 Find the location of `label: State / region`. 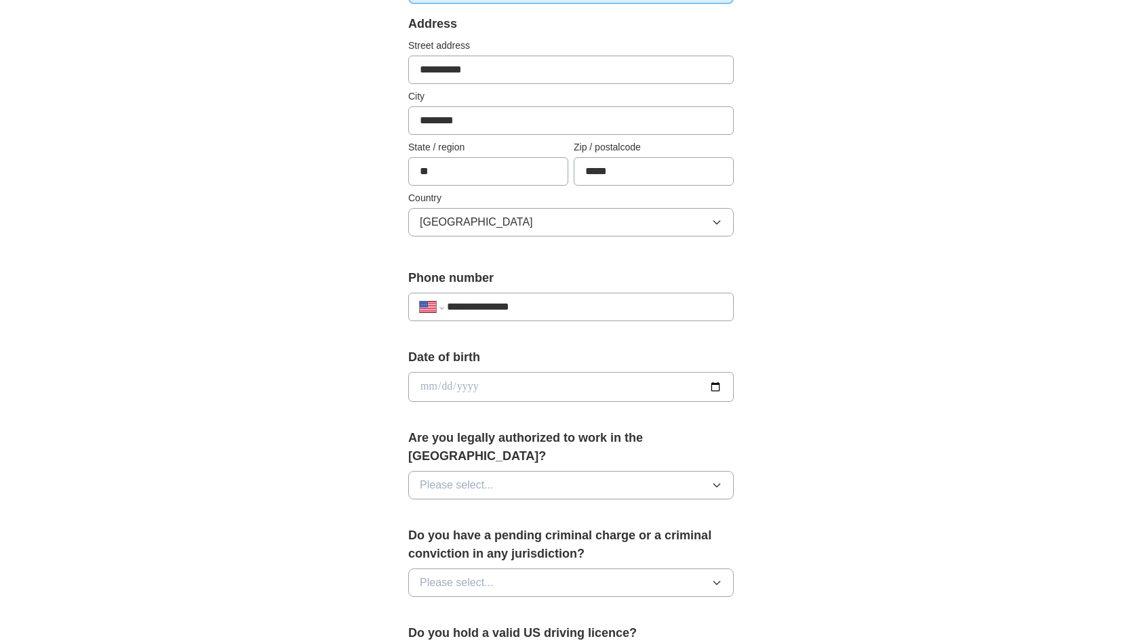

label: State / region is located at coordinates (488, 147).